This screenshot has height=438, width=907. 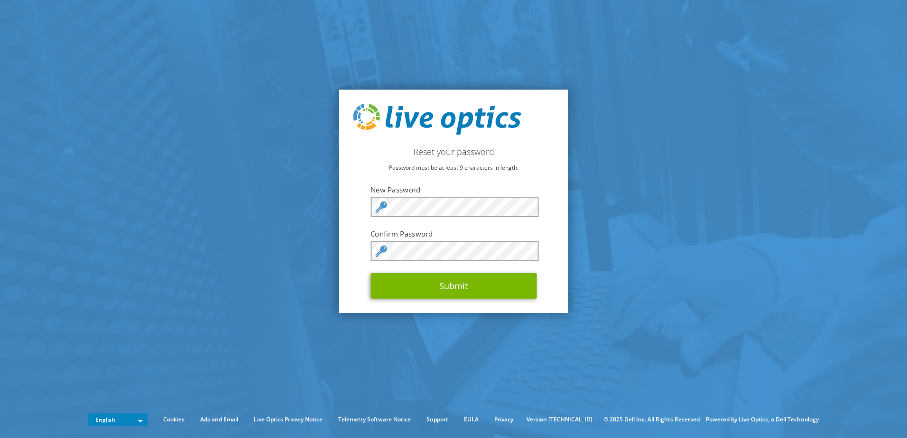 I want to click on p: Password must be at least 9 characters in length., so click(x=454, y=168).